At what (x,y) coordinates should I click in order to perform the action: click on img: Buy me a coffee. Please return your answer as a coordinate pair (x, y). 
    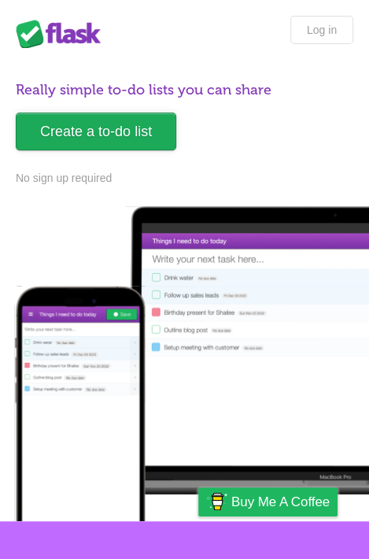
    Looking at the image, I should click on (217, 502).